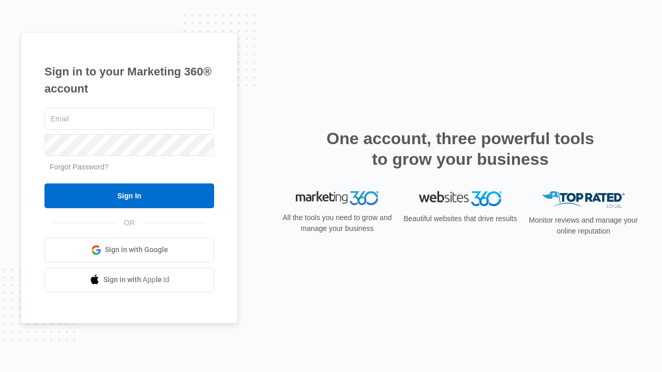 Image resolution: width=662 pixels, height=372 pixels. I want to click on p: Monitor reviews and manage your online reputation, so click(583, 226).